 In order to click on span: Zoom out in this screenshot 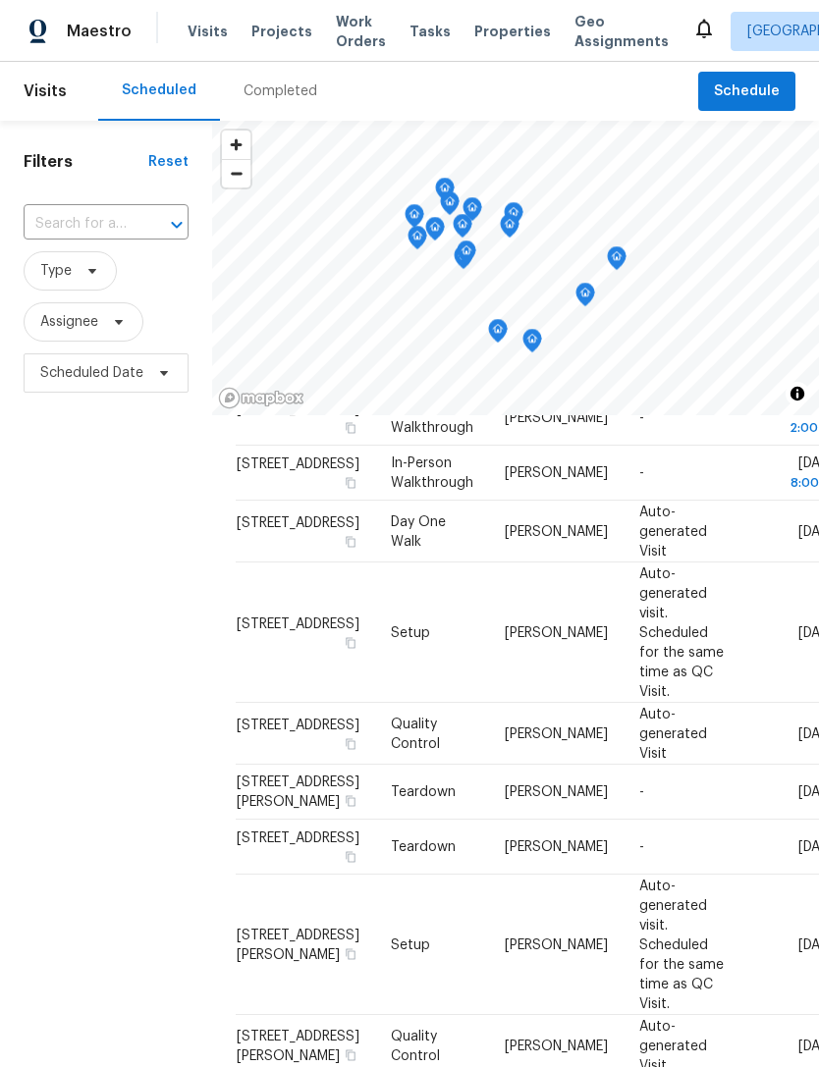, I will do `click(236, 174)`.